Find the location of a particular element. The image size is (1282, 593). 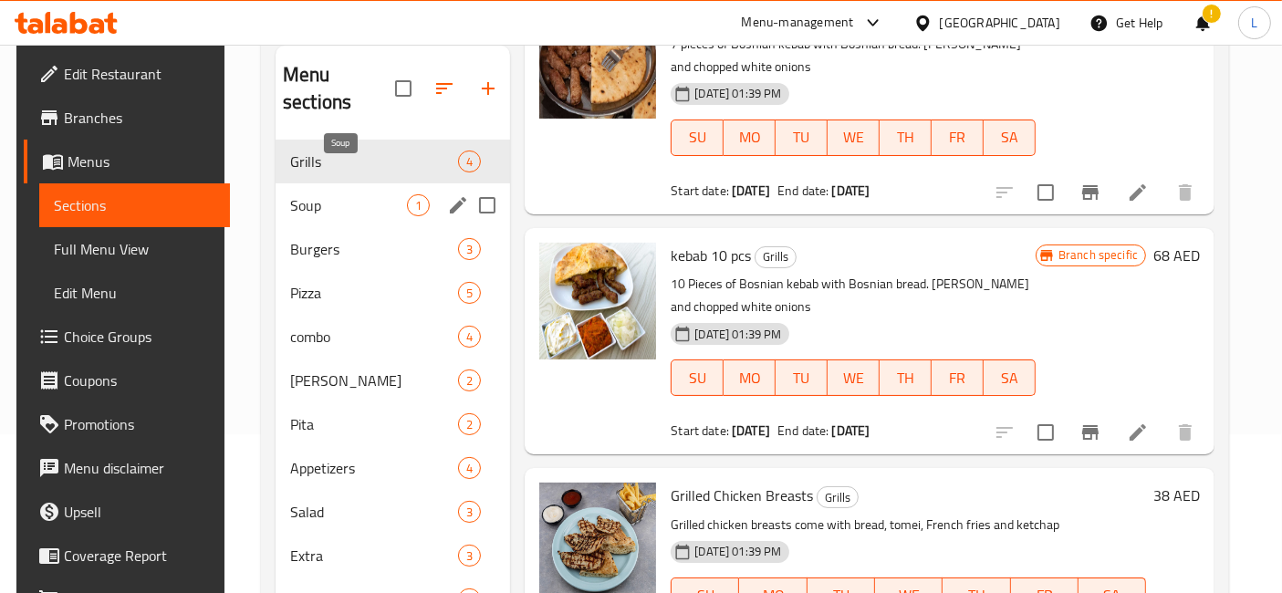

h6: 68 AED is located at coordinates (1176, 255).